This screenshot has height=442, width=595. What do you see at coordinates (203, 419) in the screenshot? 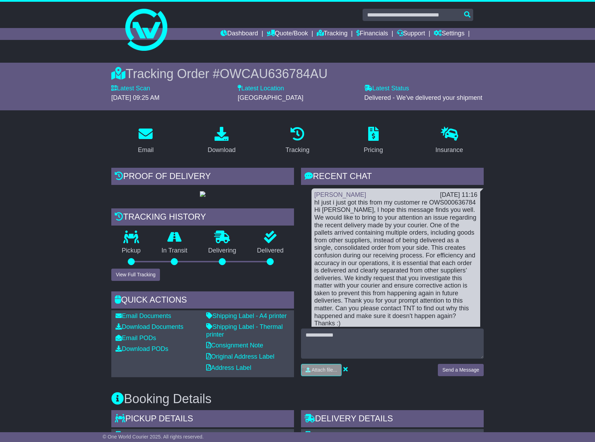
I see `div: Pickup Details` at bounding box center [203, 419].